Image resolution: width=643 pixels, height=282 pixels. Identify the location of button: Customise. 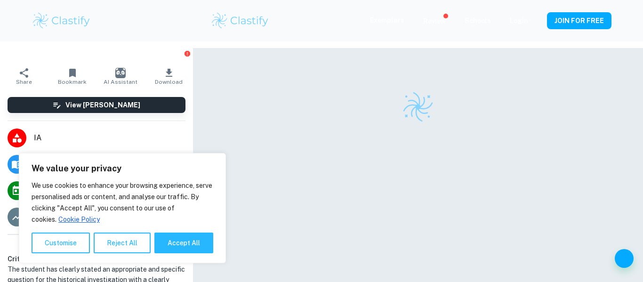
(61, 243).